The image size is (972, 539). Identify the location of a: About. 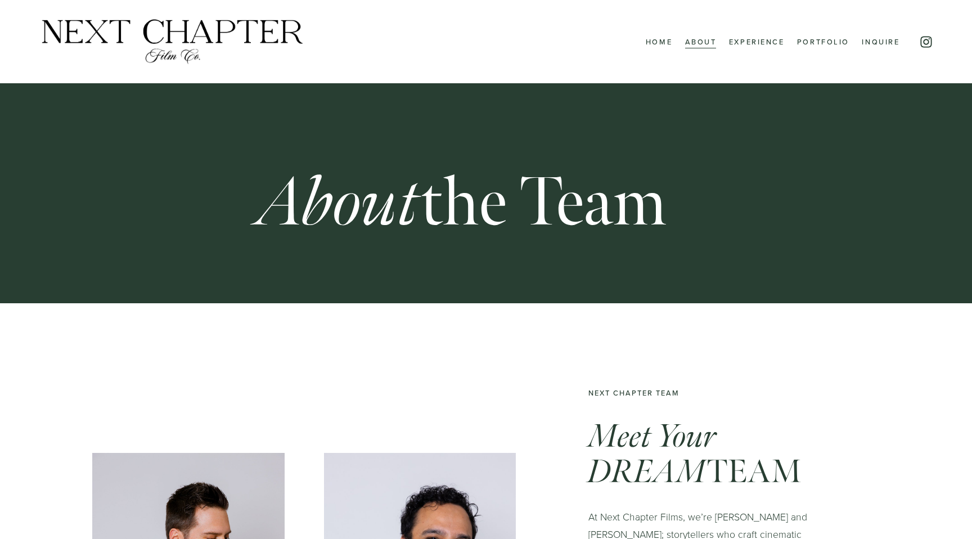
(701, 42).